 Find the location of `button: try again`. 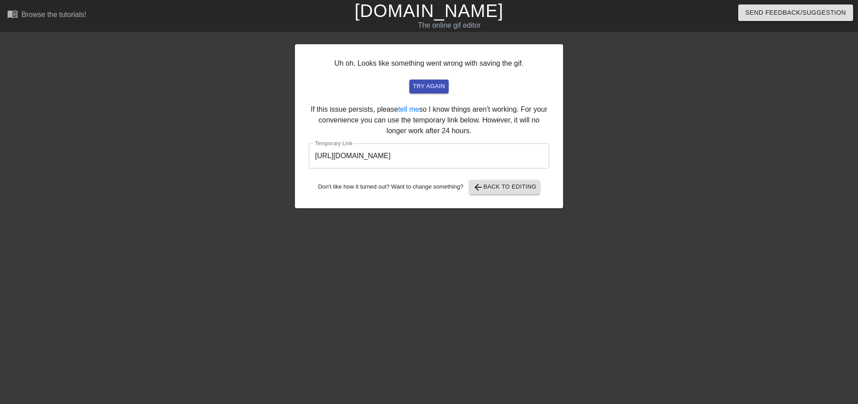

button: try again is located at coordinates (429, 86).